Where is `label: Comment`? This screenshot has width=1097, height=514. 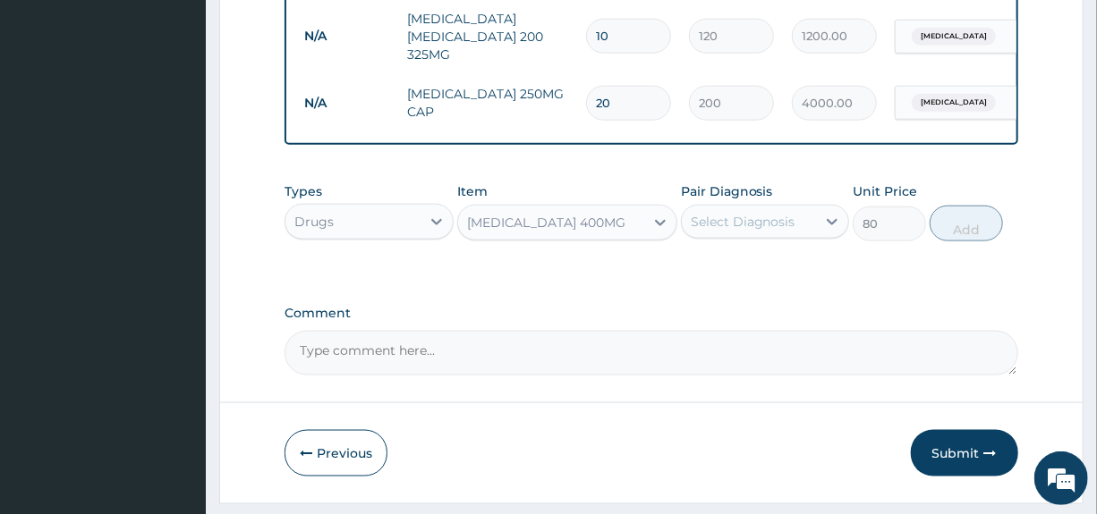 label: Comment is located at coordinates (650, 313).